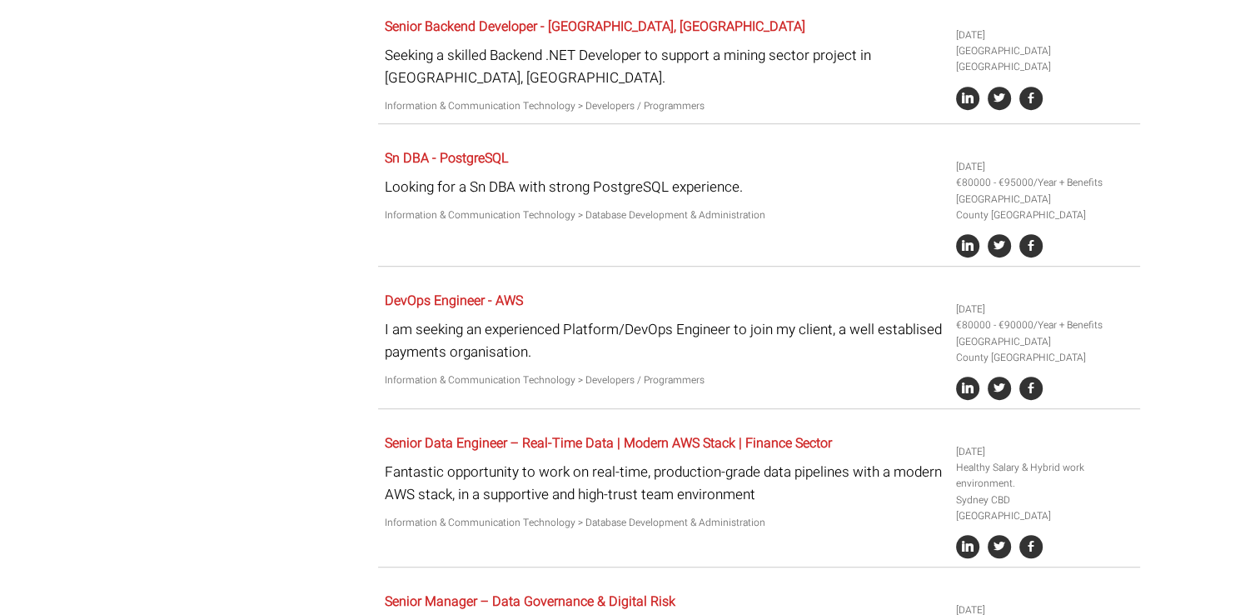 Image resolution: width=1260 pixels, height=615 pixels. Describe the element at coordinates (608, 443) in the screenshot. I see `a: Senior Data Engineer – Real-Time Data | Modern AWS Stack | Finance Sector` at that location.